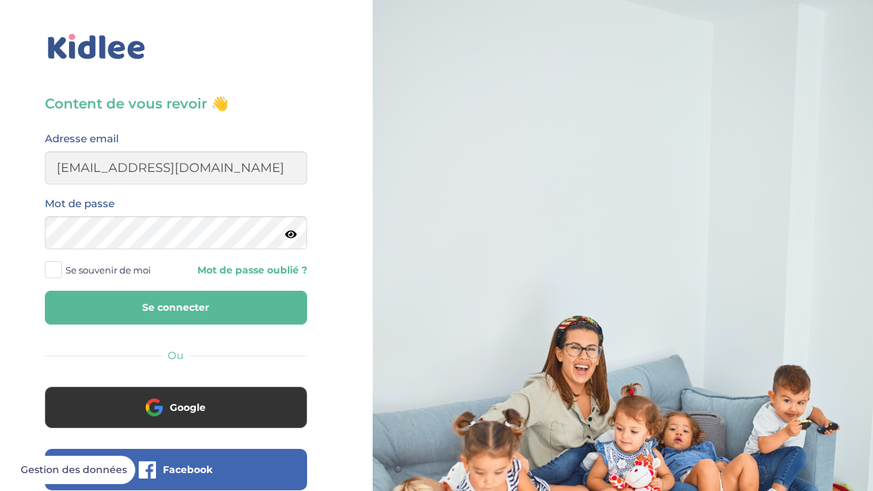 Image resolution: width=873 pixels, height=491 pixels. Describe the element at coordinates (147, 469) in the screenshot. I see `img: facebook.png` at that location.